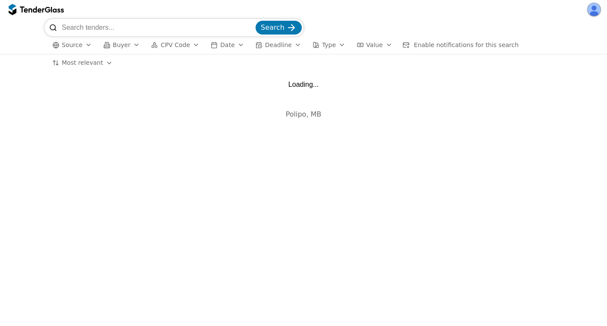 The height and width of the screenshot is (326, 607). Describe the element at coordinates (175, 45) in the screenshot. I see `span: CPV Code` at that location.